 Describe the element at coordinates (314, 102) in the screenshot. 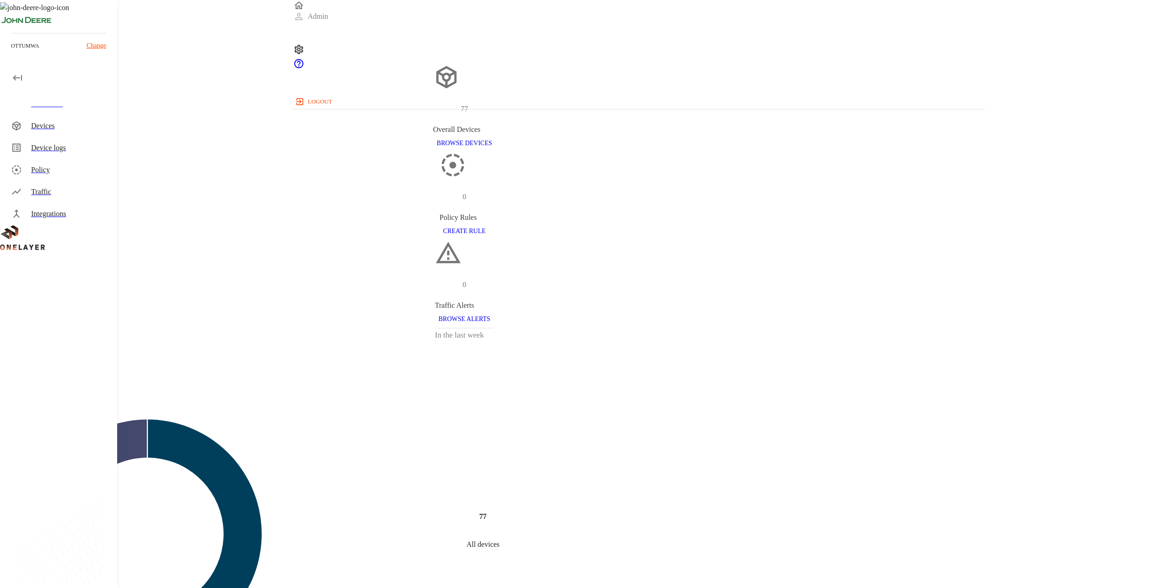

I see `button: logout` at that location.